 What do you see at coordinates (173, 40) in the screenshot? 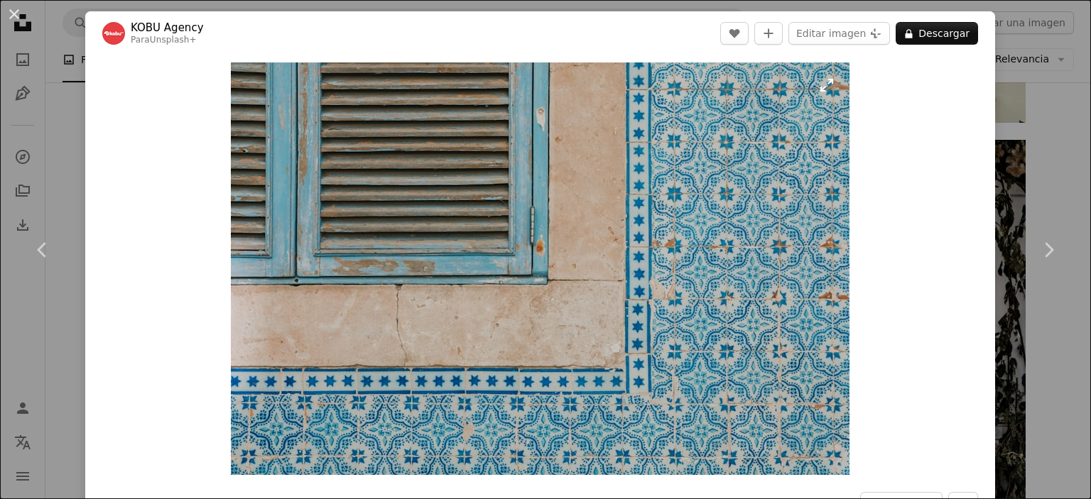
I see `a: Unsplash+` at bounding box center [173, 40].